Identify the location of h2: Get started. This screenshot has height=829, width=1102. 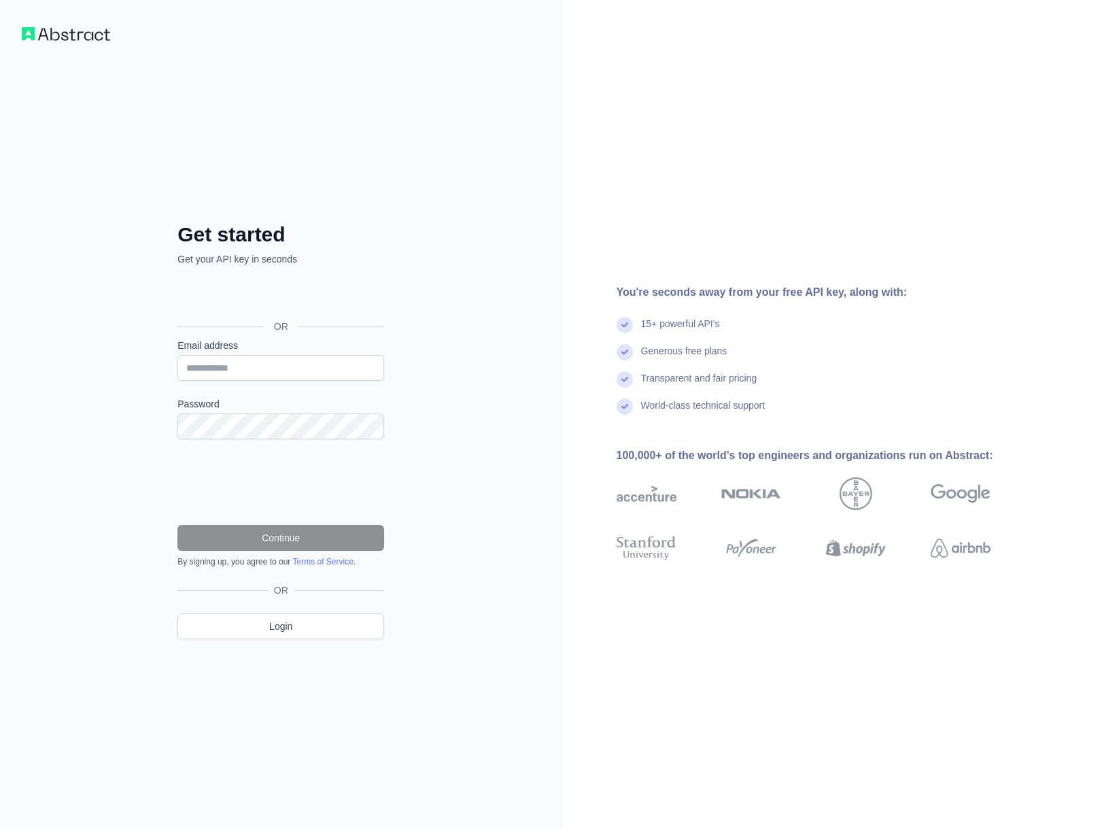
(281, 235).